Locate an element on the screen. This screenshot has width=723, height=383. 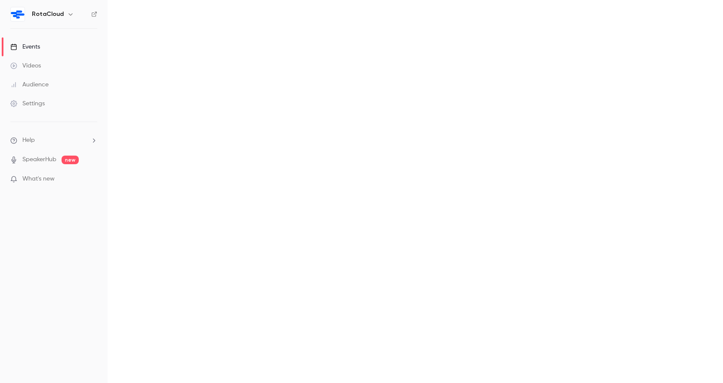
li: help-dropdown-opener is located at coordinates (54, 140).